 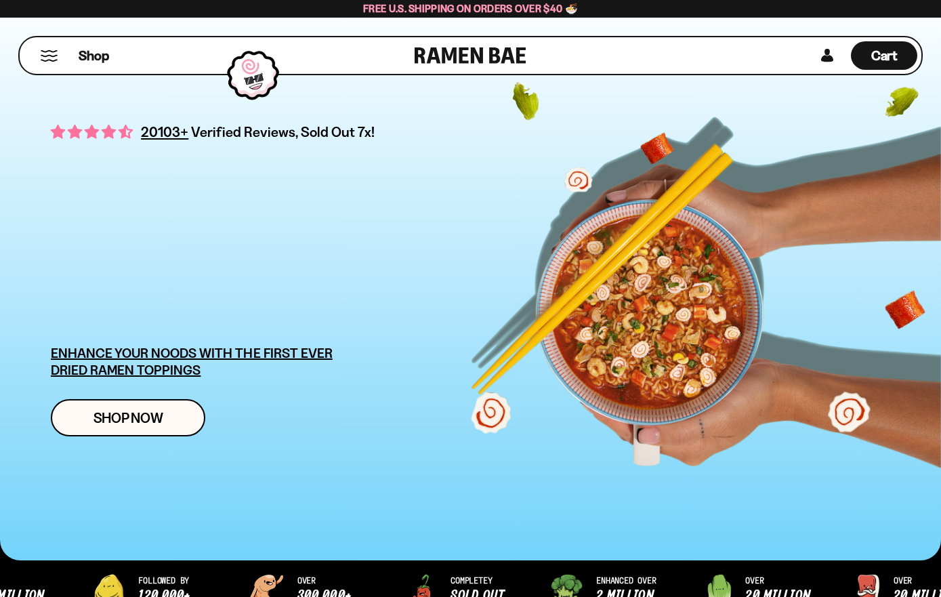 What do you see at coordinates (128, 417) in the screenshot?
I see `a: Shop Now` at bounding box center [128, 417].